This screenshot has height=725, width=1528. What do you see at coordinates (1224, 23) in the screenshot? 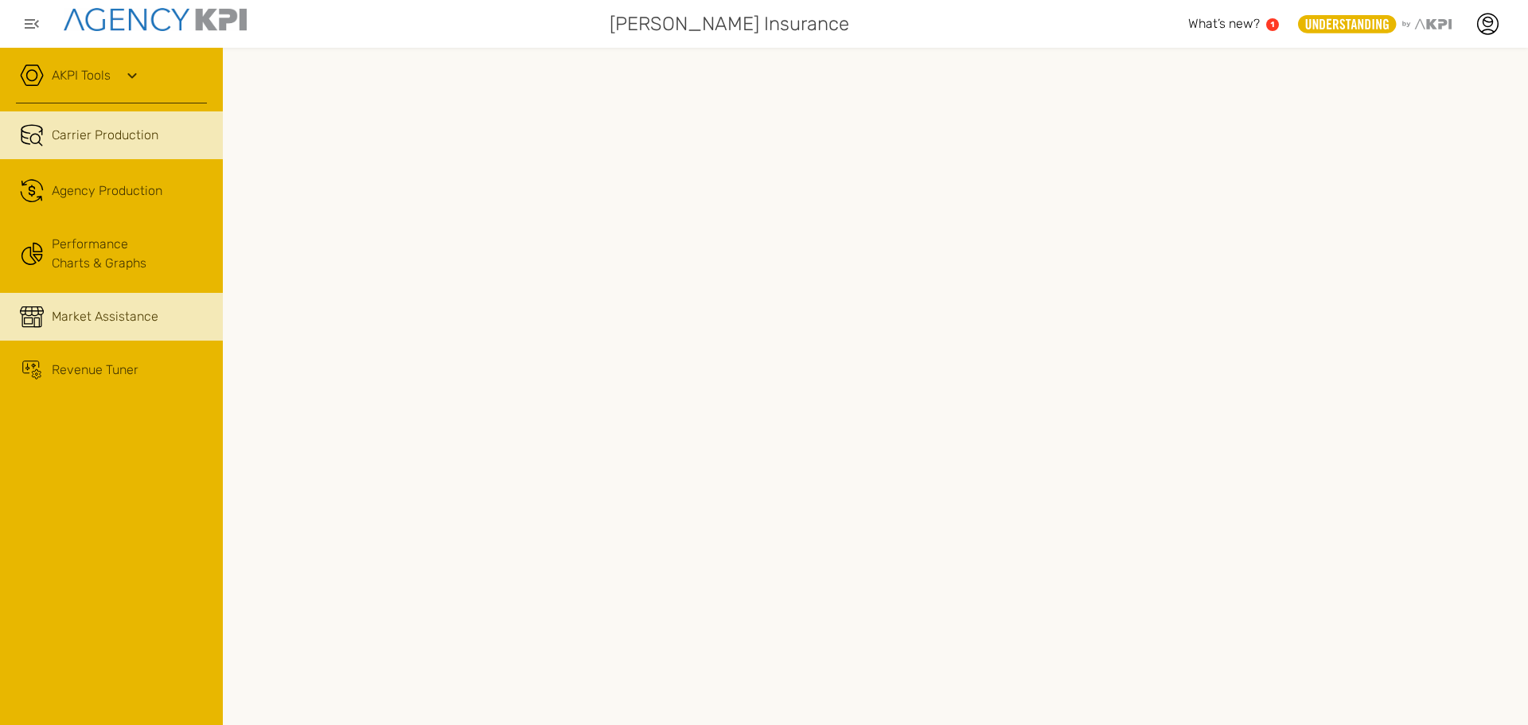
I see `span: What’s new?` at bounding box center [1224, 23].